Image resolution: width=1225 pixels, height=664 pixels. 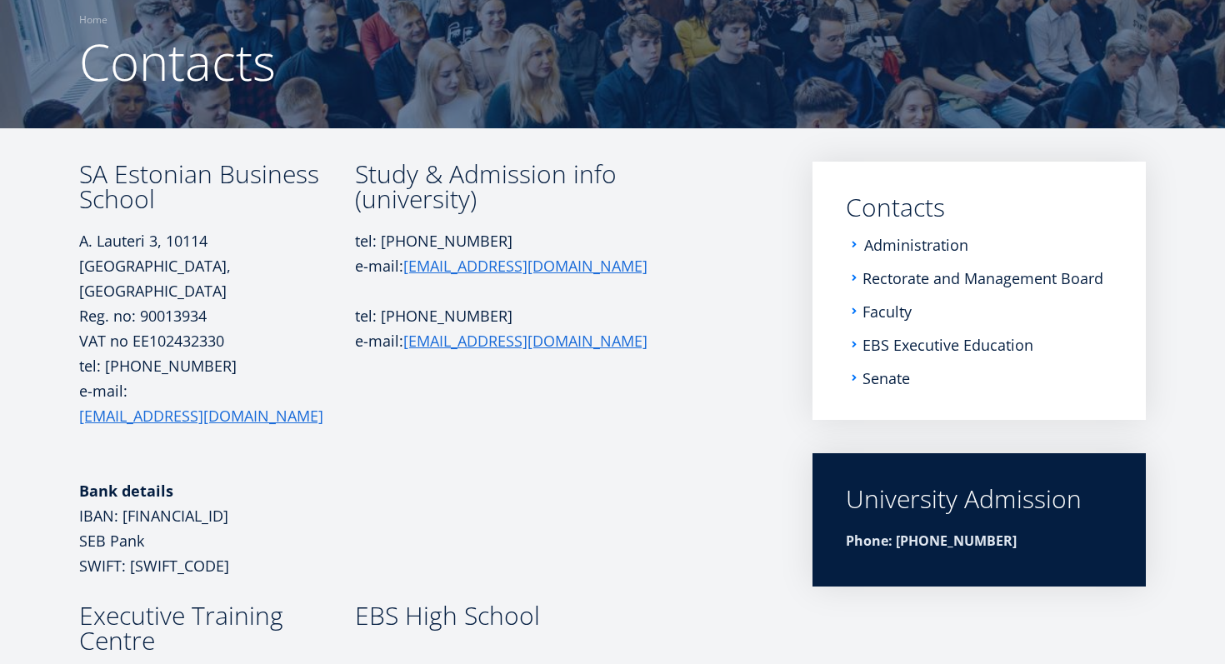 What do you see at coordinates (513, 341) in the screenshot?
I see `p: e-mail:` at bounding box center [513, 341].